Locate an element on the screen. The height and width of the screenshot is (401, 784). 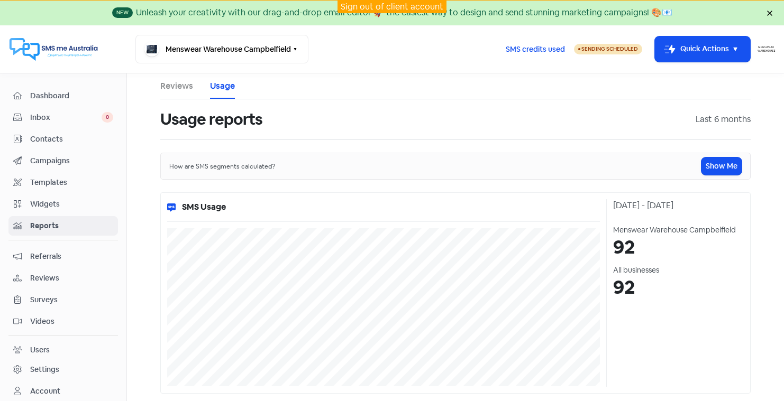
span: Reports is located at coordinates (71, 226).